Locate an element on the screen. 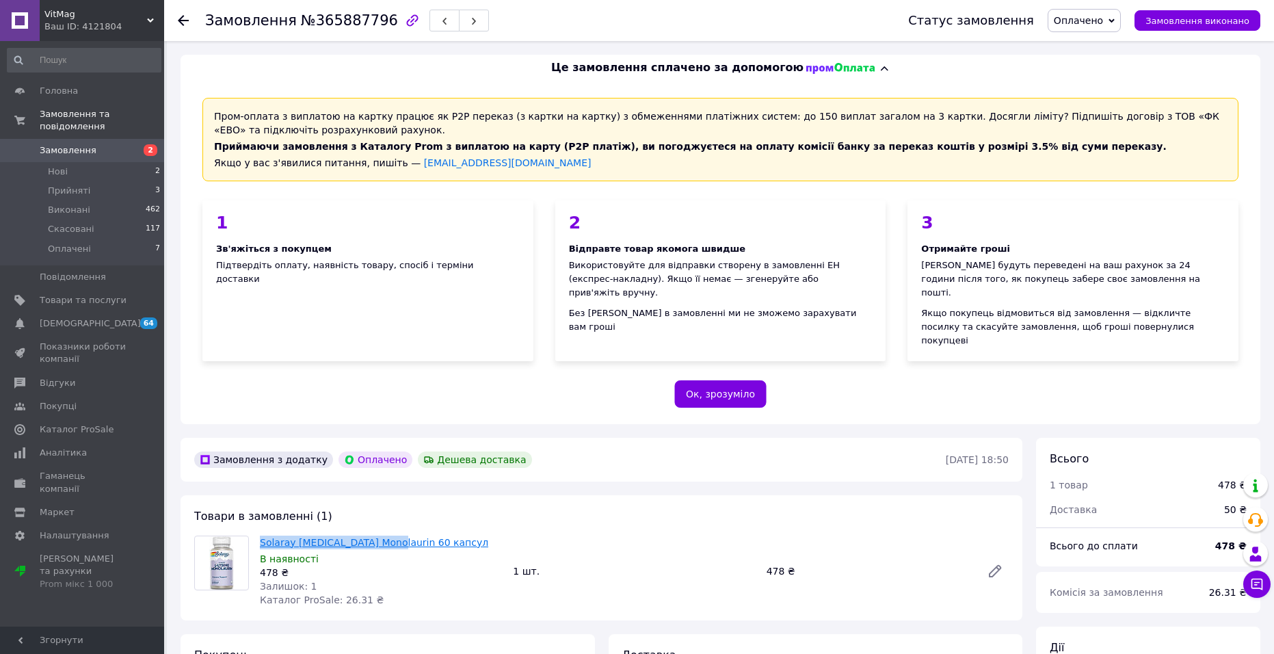 This screenshot has height=654, width=1274. div: Використовуйте для відправки створену в замовленні ЕН (експрес-накладну). Якщо її немає — згенеру... is located at coordinates (721, 279).